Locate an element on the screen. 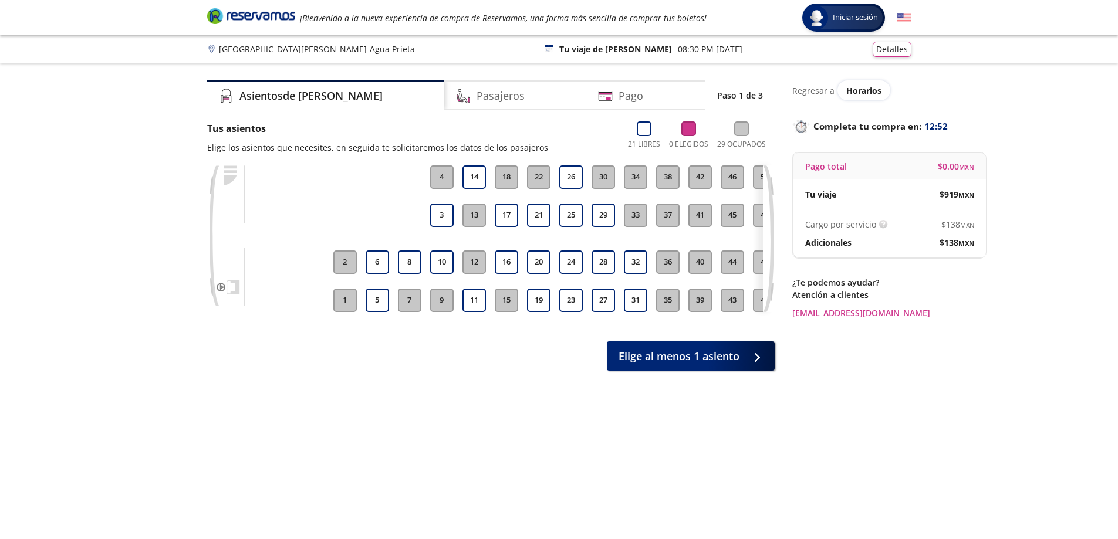  button: 34 is located at coordinates (636, 177).